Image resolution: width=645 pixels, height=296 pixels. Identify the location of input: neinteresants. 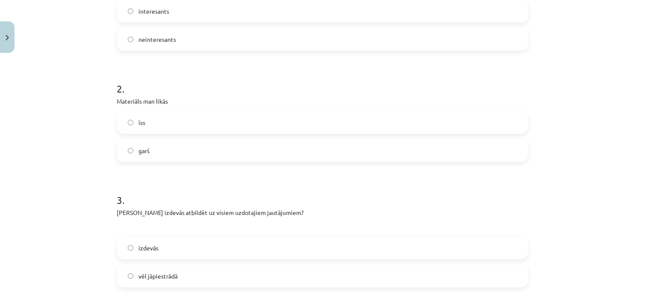
(130, 39).